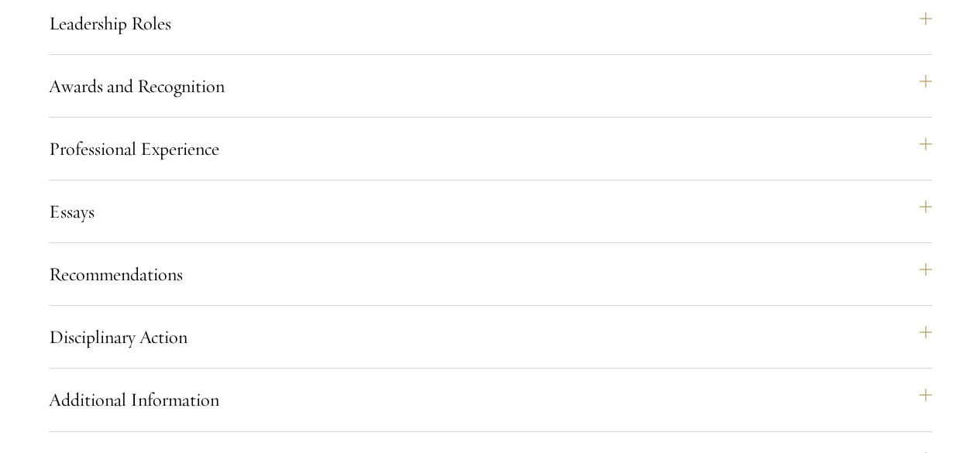 Image resolution: width=980 pixels, height=453 pixels. What do you see at coordinates (490, 400) in the screenshot?
I see `button: Additional Information` at bounding box center [490, 400].